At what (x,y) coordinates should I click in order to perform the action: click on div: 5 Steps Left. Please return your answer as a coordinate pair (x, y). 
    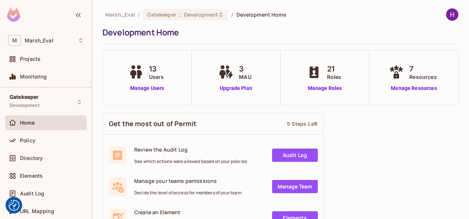
    Looking at the image, I should click on (302, 124).